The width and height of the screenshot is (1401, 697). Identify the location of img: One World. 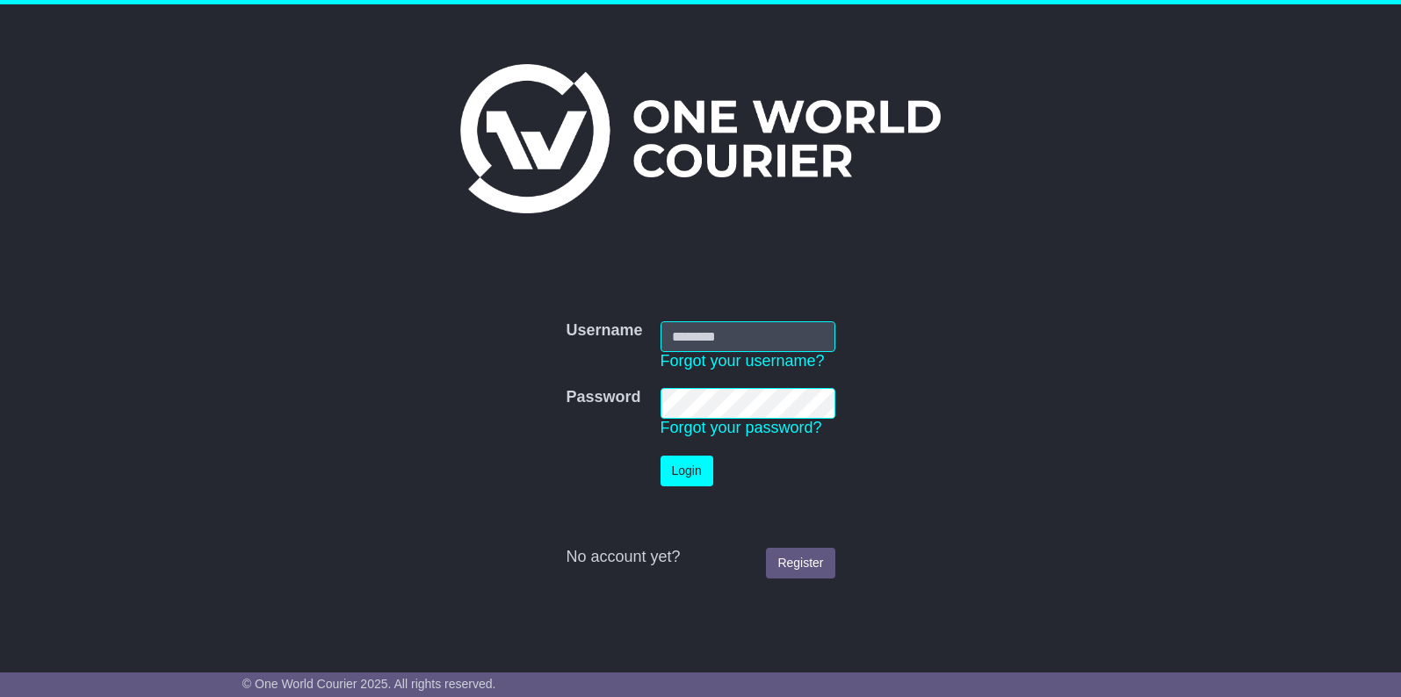
(700, 139).